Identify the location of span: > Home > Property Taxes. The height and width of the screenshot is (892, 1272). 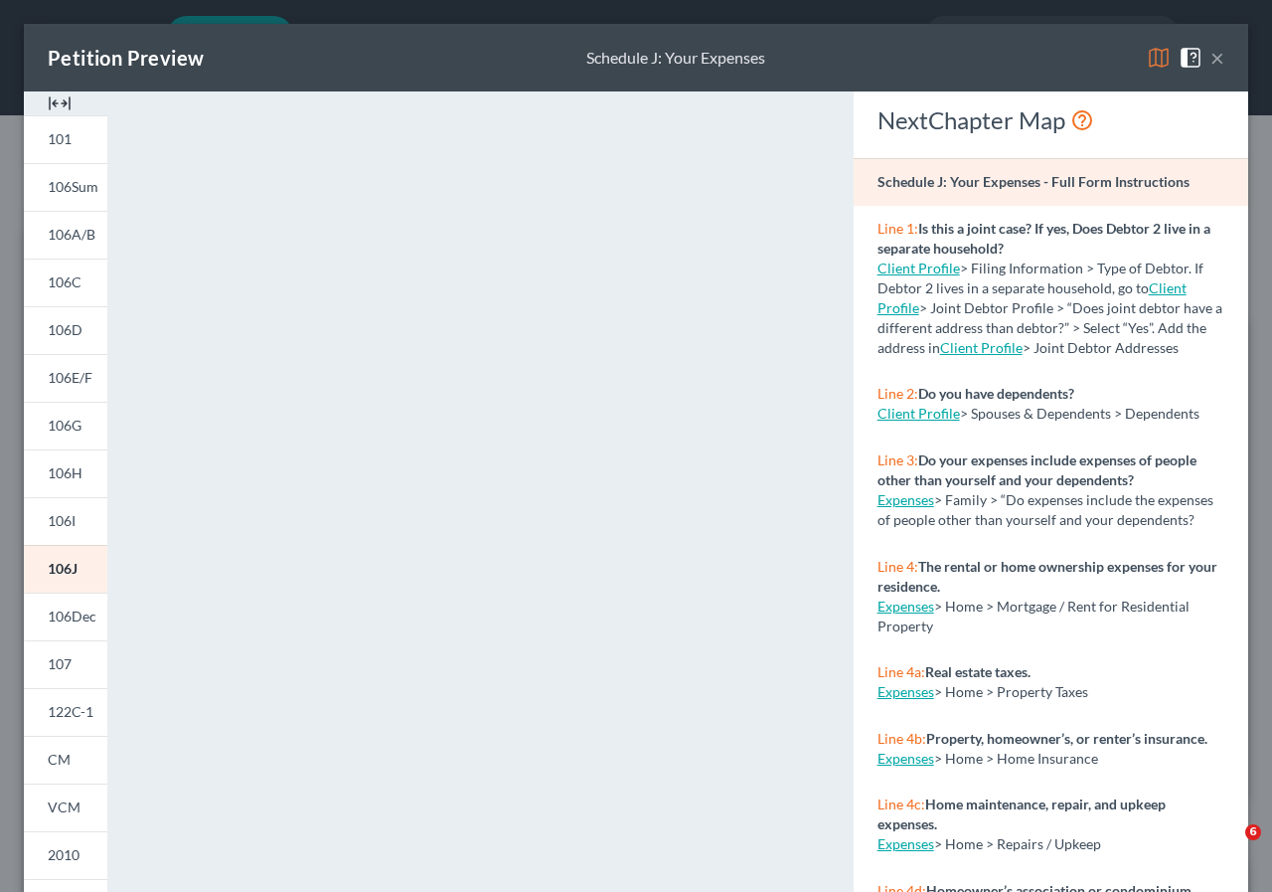
(1011, 691).